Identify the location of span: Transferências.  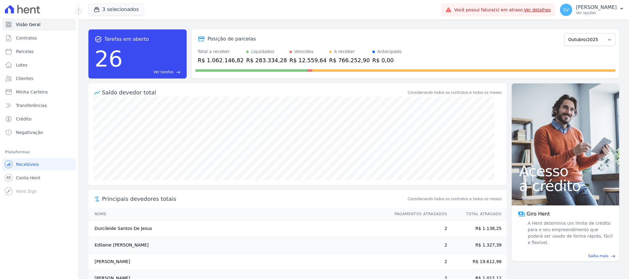
(31, 106).